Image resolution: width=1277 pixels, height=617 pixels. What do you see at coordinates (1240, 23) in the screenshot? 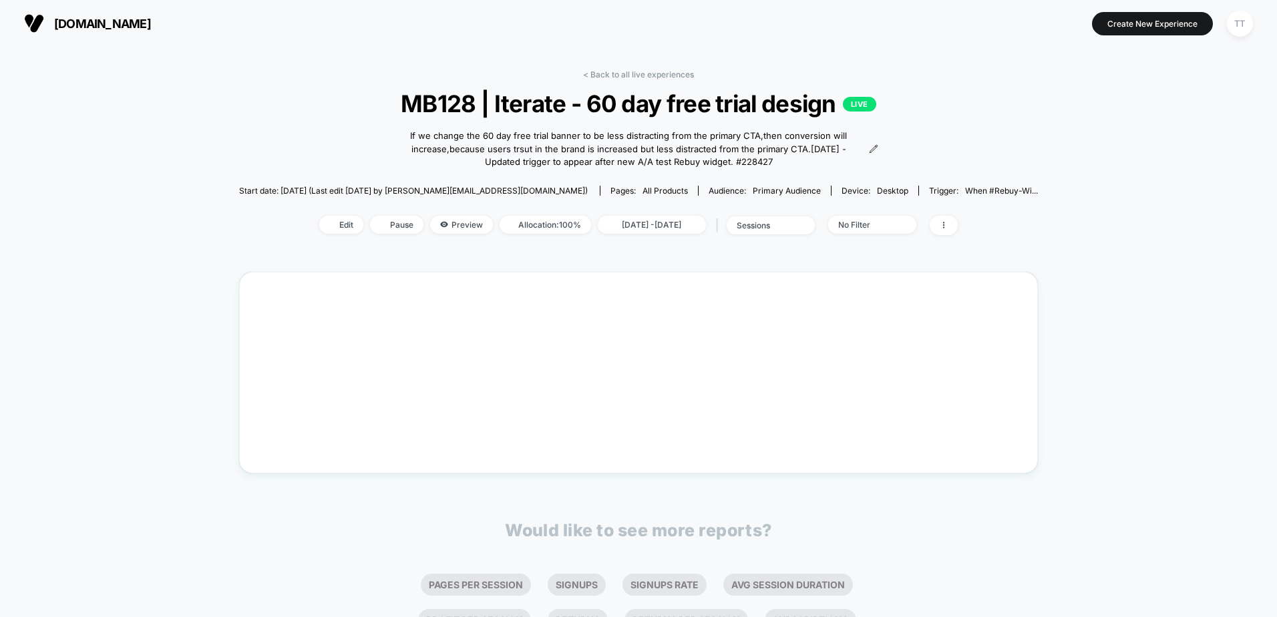
I see `div: TT` at bounding box center [1240, 23].